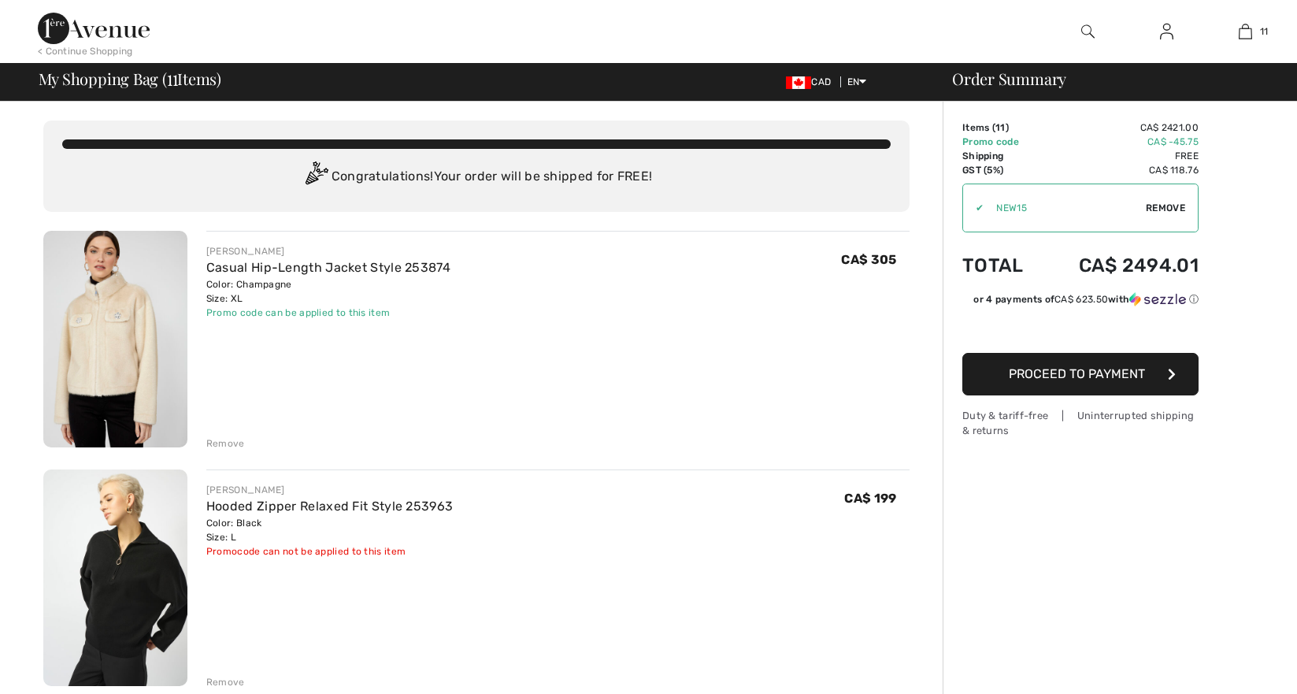  Describe the element at coordinates (799, 83) in the screenshot. I see `img: Canadian Dollar` at that location.